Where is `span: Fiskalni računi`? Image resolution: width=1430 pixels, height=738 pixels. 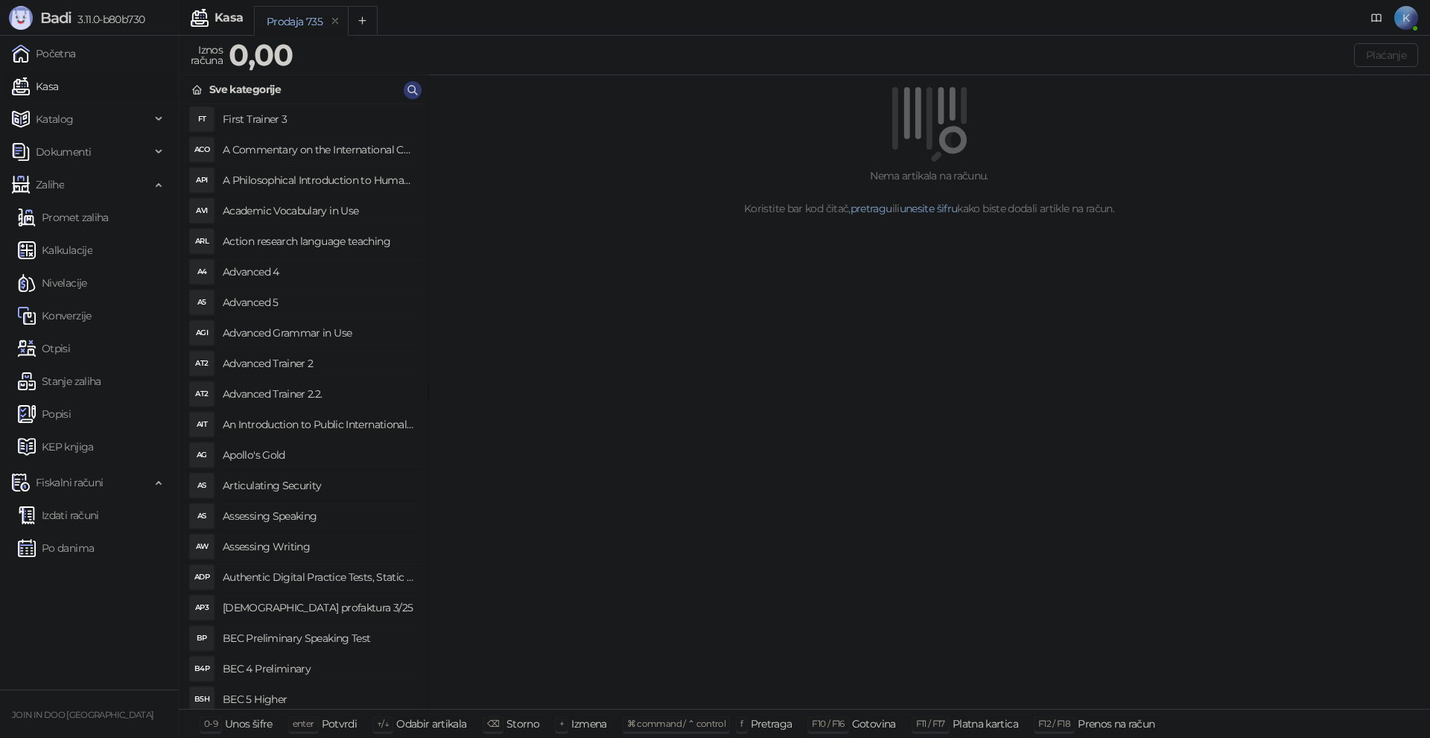 span: Fiskalni računi is located at coordinates (69, 483).